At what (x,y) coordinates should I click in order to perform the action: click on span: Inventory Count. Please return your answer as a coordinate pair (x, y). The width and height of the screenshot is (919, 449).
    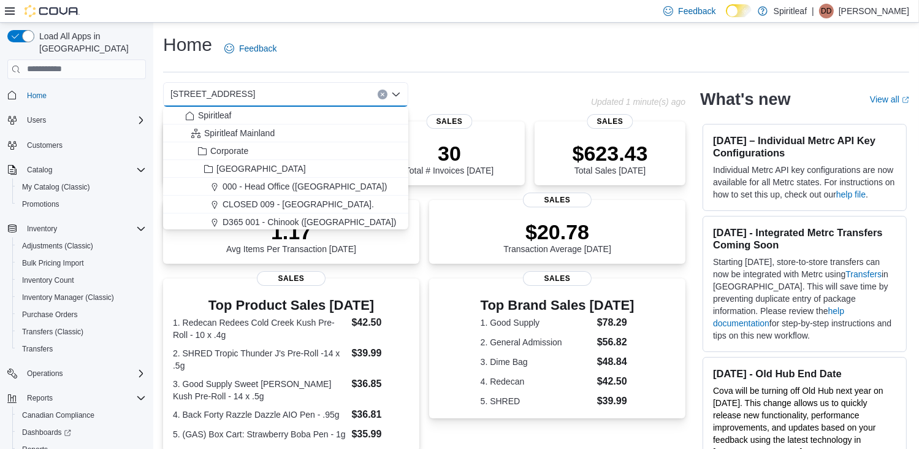
    Looking at the image, I should click on (82, 280).